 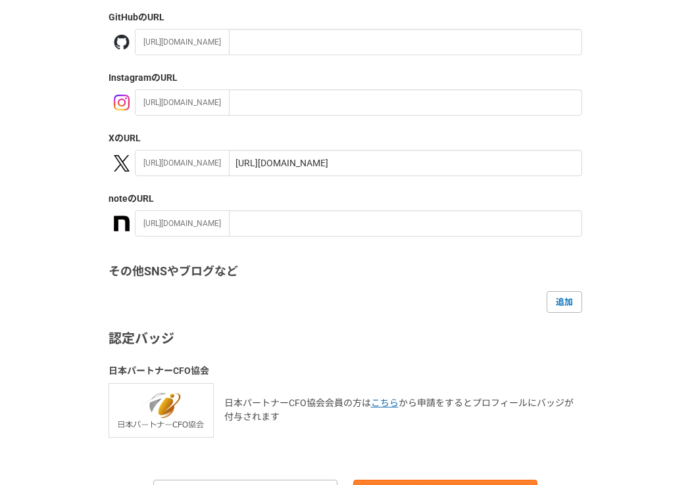 I want to click on label: GitHub のURL, so click(x=345, y=17).